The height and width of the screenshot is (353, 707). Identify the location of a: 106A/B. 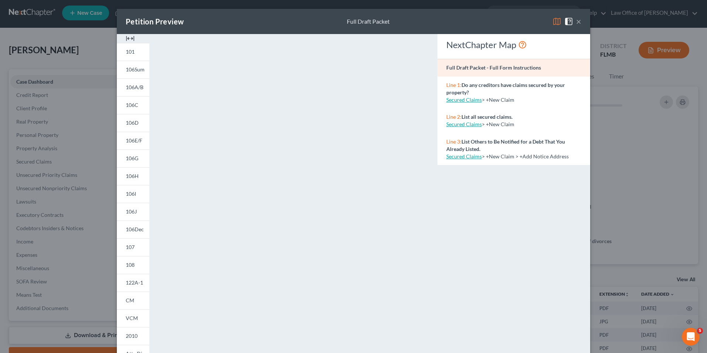
(133, 87).